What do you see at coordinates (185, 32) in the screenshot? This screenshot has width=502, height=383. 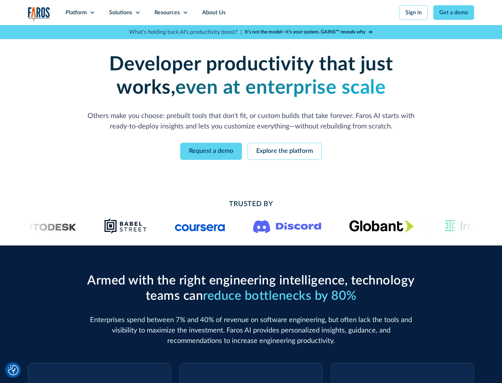 I see `p: What's holding back AI's productivity boost? |` at bounding box center [185, 32].